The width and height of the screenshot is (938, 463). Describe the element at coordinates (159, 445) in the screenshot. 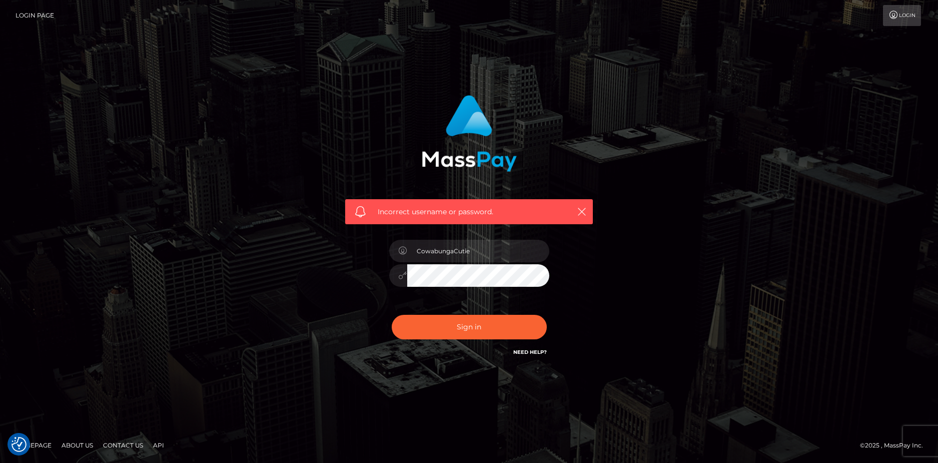

I see `a: API` at that location.